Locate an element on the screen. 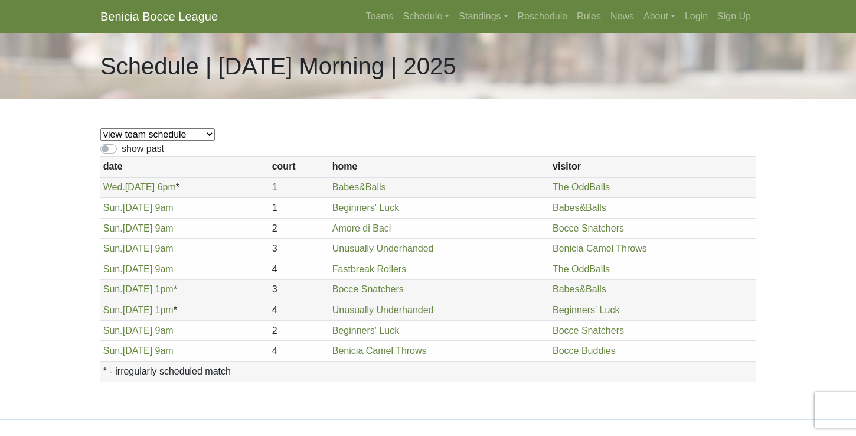  a: Login is located at coordinates (696, 17).